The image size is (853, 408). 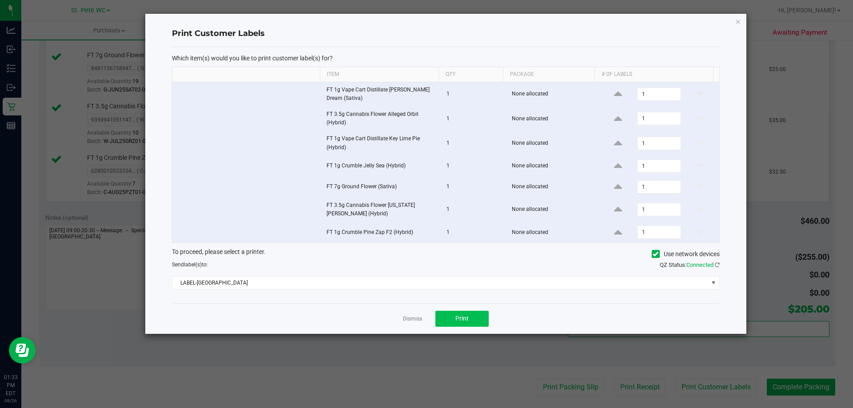 I want to click on td: FT 1g Crumble Pine Zap F2 (Hybrid), so click(x=381, y=232).